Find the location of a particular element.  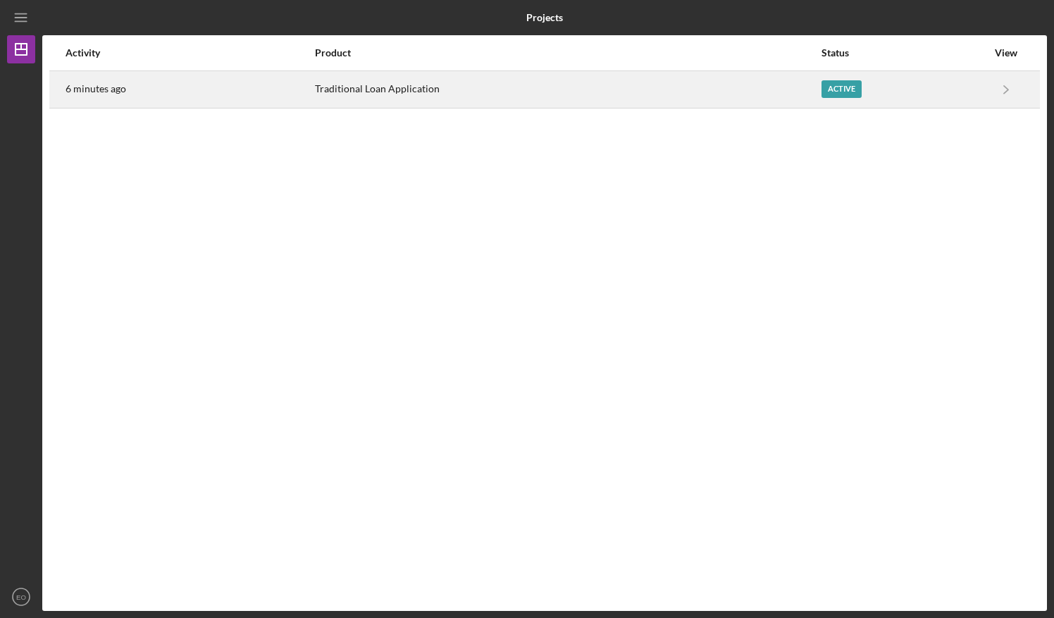

div: Traditional Loan Application is located at coordinates (567, 89).